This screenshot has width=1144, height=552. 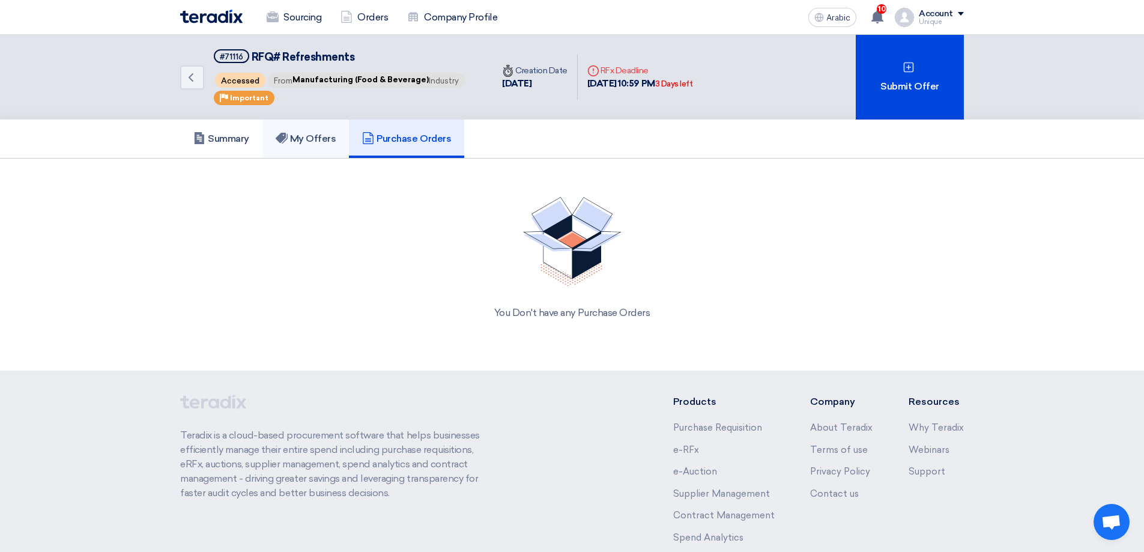 What do you see at coordinates (929, 450) in the screenshot?
I see `font: Webinars` at bounding box center [929, 450].